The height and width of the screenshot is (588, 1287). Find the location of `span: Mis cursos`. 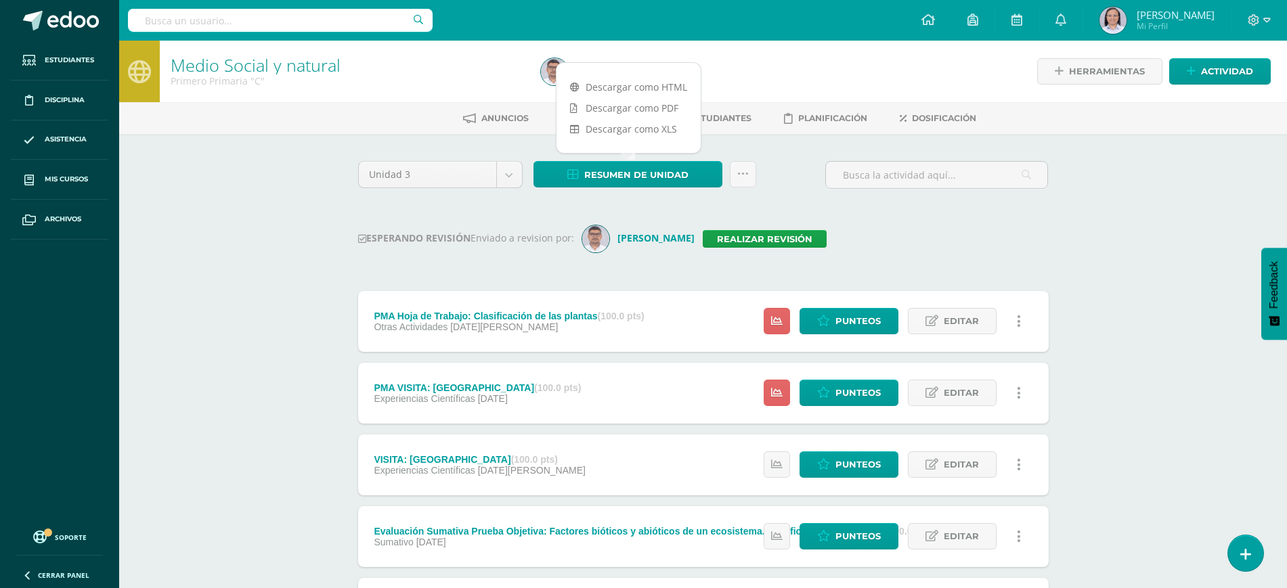

span: Mis cursos is located at coordinates (66, 179).